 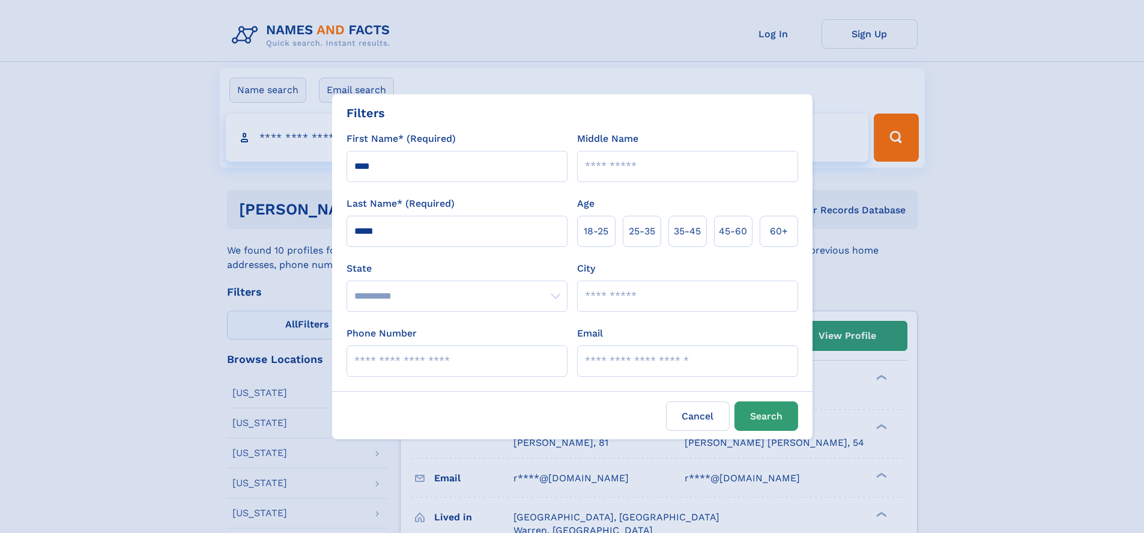 I want to click on span: 35‑45, so click(x=687, y=231).